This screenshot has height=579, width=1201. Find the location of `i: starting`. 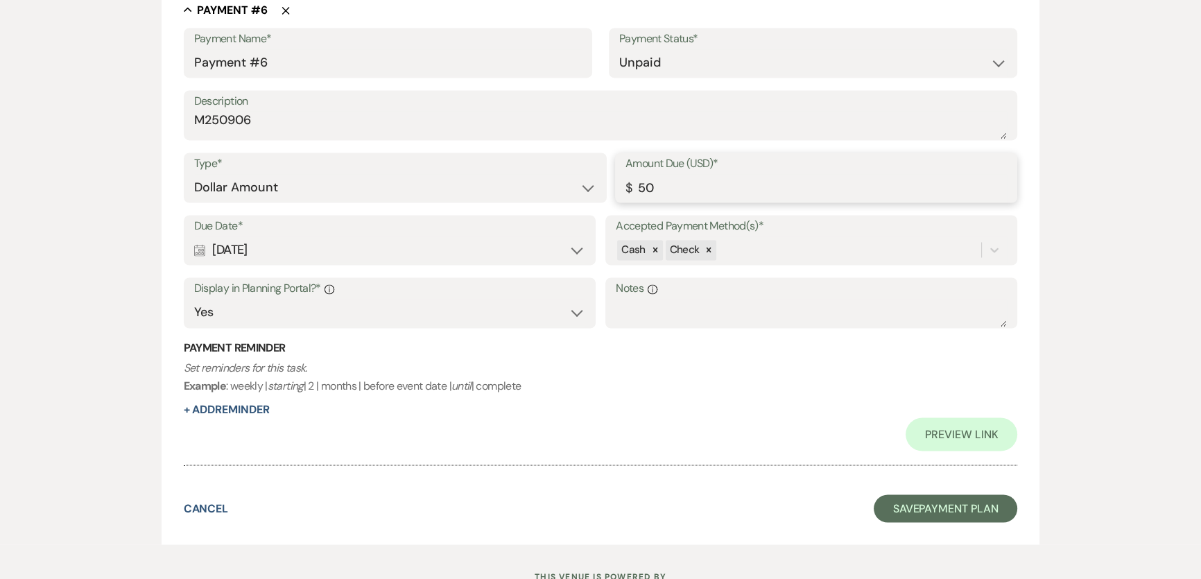

i: starting is located at coordinates (286, 386).